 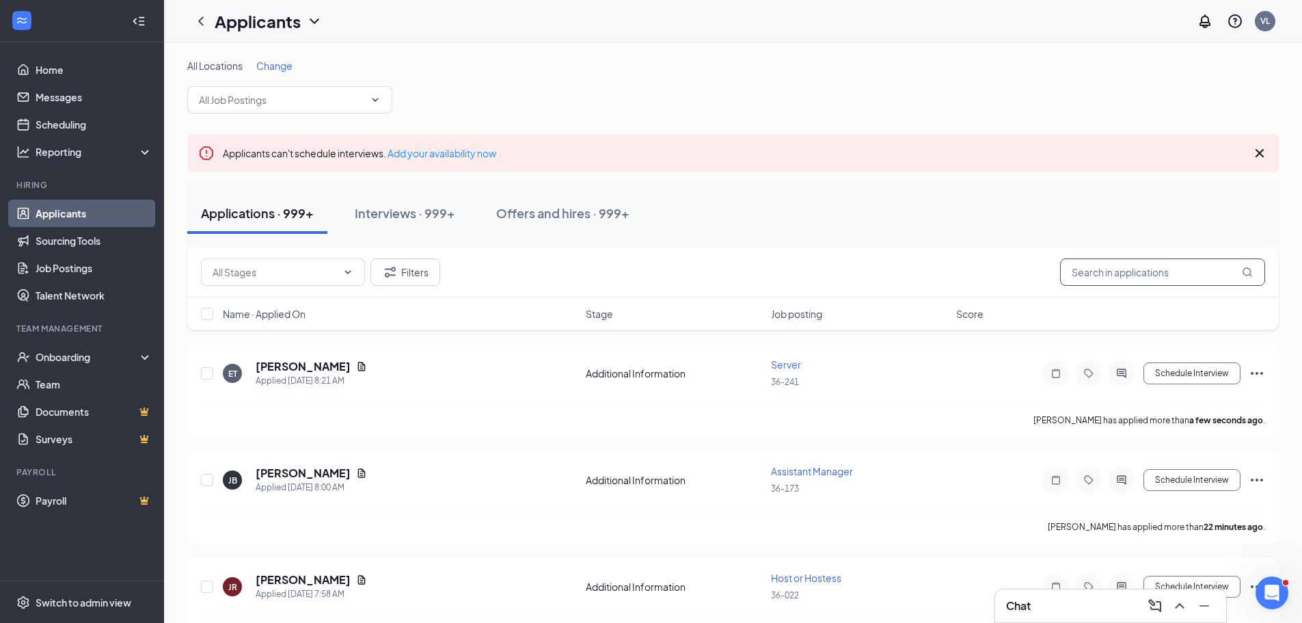 What do you see at coordinates (1155, 606) in the screenshot?
I see `svg: ComposeMessage` at bounding box center [1155, 606].